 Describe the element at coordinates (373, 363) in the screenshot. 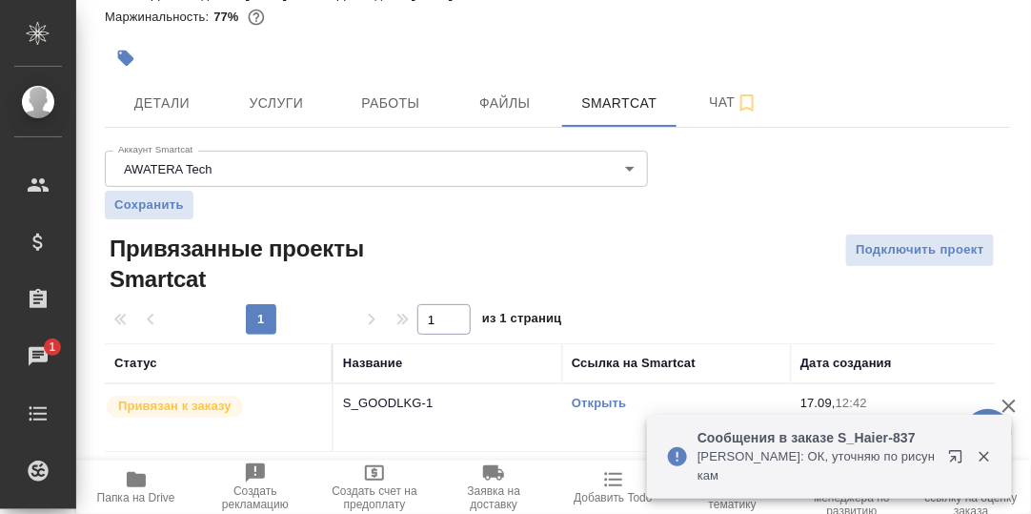

I see `div: Название` at that location.